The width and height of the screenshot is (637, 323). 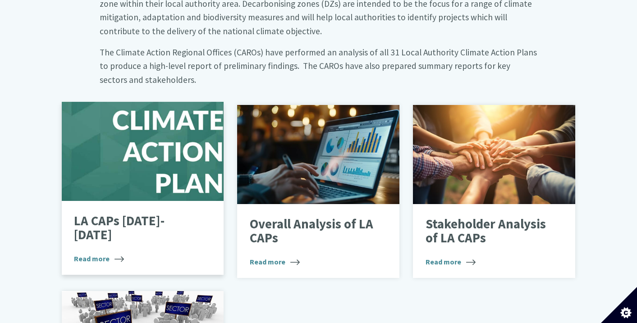 I want to click on p: Overall Analysis of LA CAPs, so click(x=311, y=231).